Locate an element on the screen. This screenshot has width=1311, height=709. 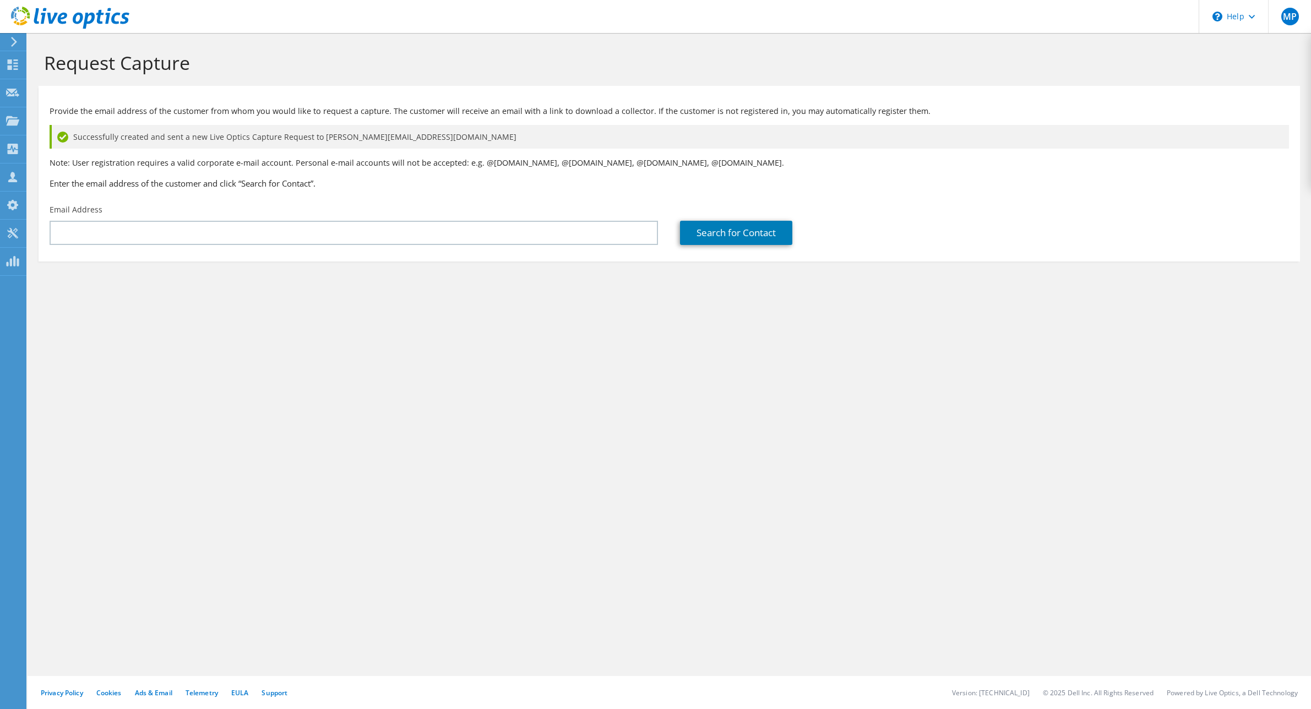
span: MP is located at coordinates (1290, 17).